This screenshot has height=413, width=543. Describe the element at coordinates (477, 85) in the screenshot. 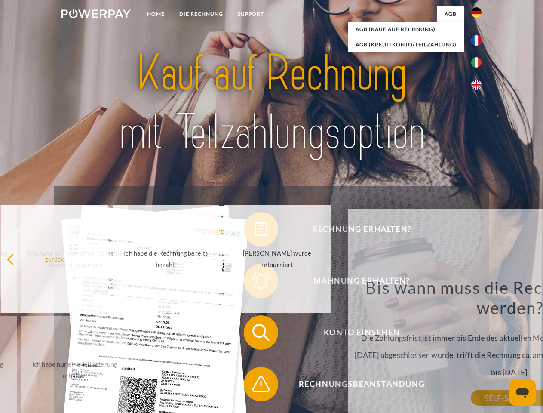

I see `img: en` at that location.